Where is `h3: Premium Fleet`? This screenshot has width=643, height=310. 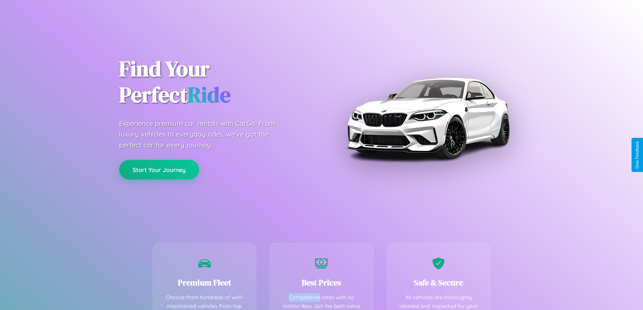 h3: Premium Fleet is located at coordinates (205, 283).